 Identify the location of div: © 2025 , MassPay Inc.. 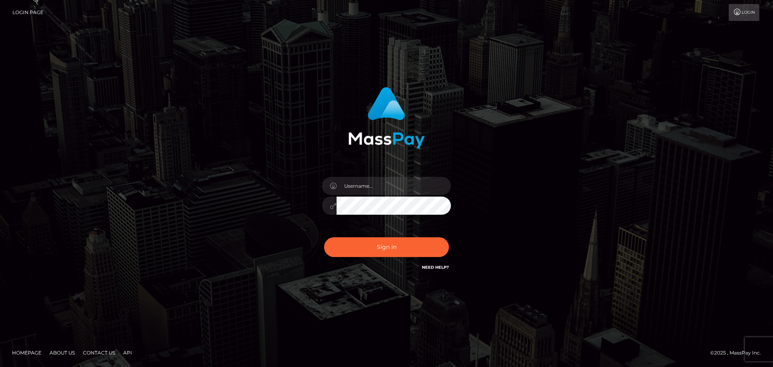
(738, 353).